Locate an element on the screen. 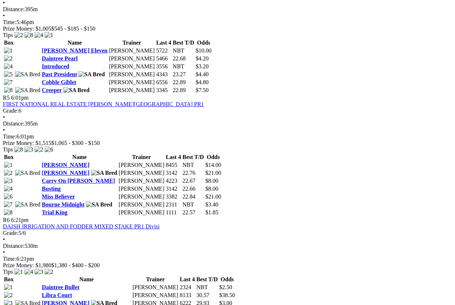 The width and height of the screenshot is (455, 305). td: 22.89 is located at coordinates (183, 82).